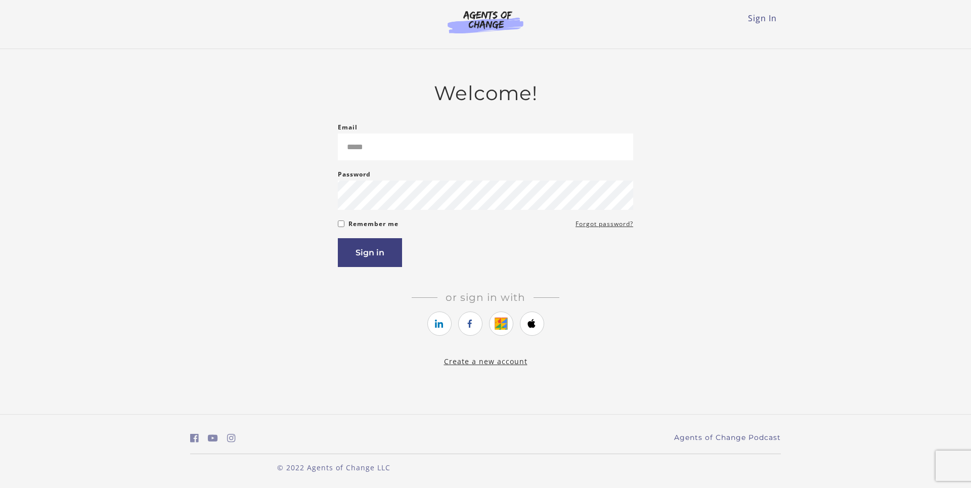 Image resolution: width=971 pixels, height=488 pixels. What do you see at coordinates (485, 361) in the screenshot?
I see `a: Create a new account` at bounding box center [485, 361].